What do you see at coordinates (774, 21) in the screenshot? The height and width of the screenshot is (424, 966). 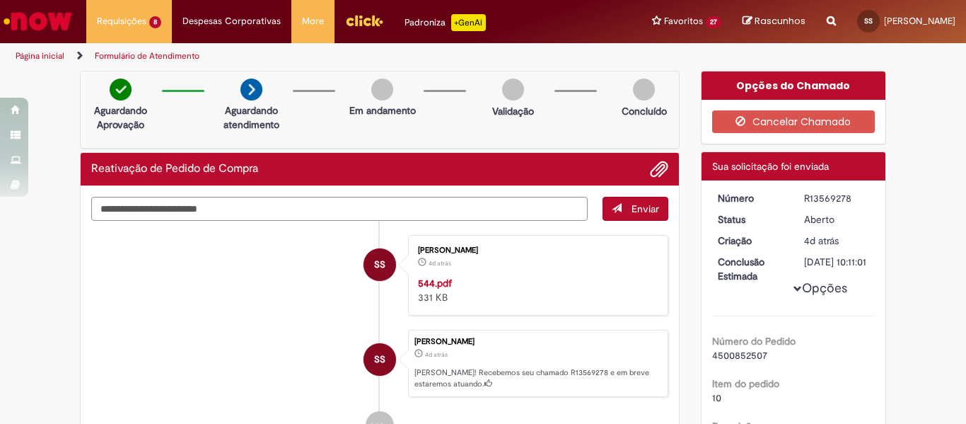 I see `a: Rascunhos` at bounding box center [774, 21].